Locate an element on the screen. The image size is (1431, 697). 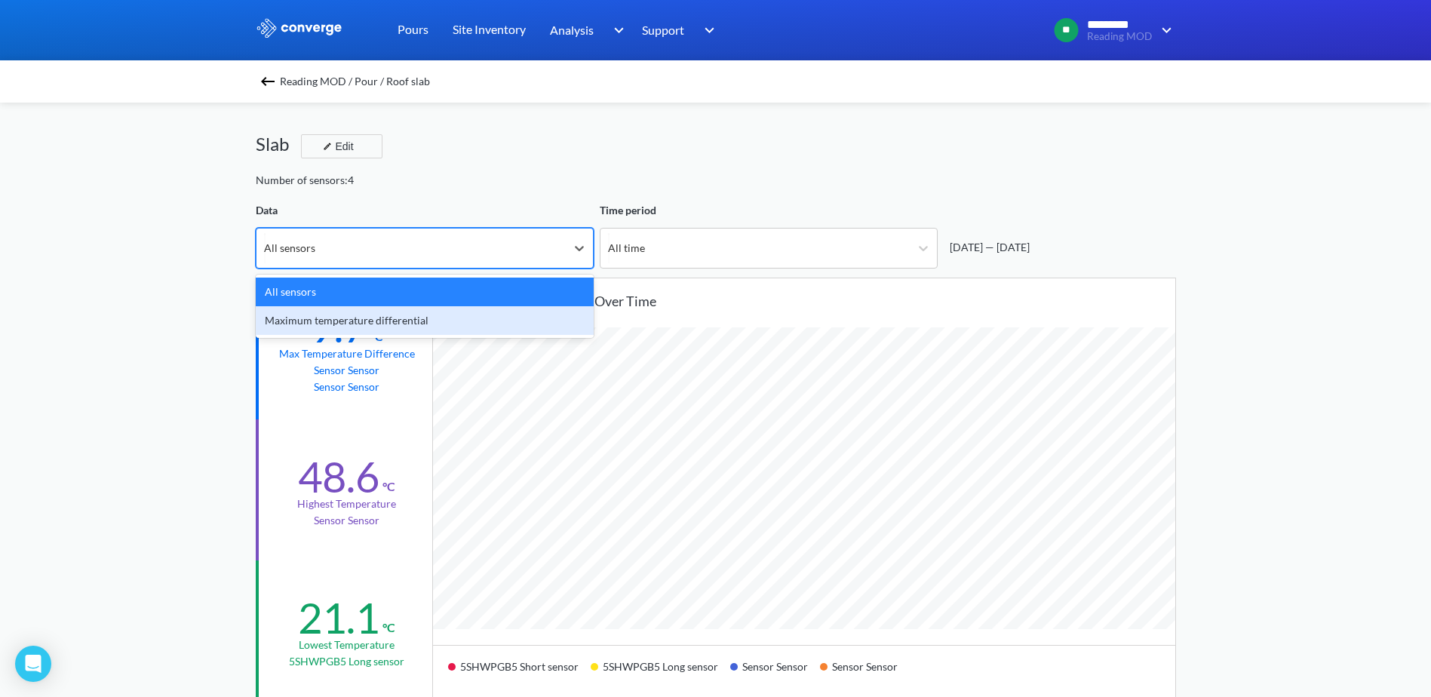
div: Slab is located at coordinates (278, 144).